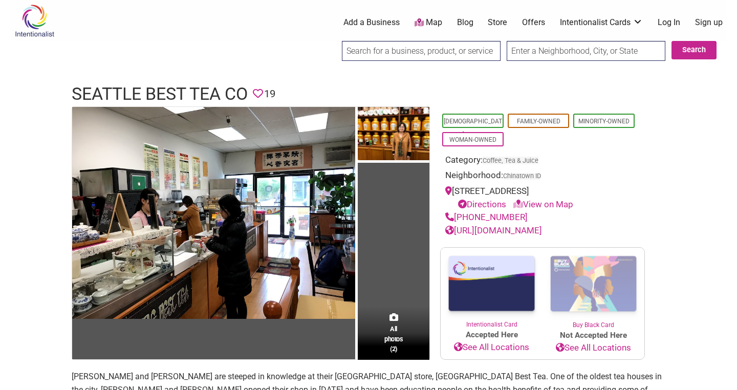  I want to click on a: Coffee, Tea & Juice, so click(510, 160).